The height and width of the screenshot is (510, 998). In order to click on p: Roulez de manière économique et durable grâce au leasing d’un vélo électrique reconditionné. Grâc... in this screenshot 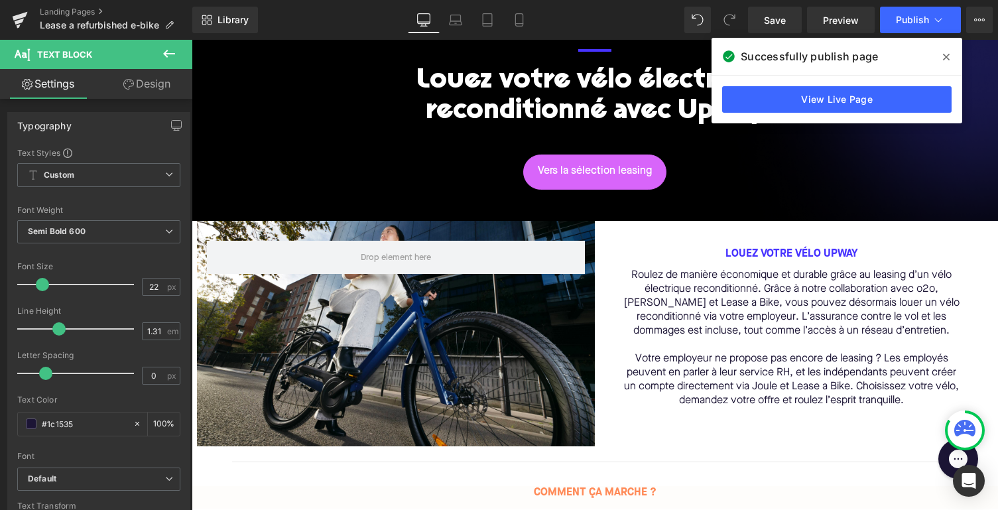, I will do `click(599, 263)`.